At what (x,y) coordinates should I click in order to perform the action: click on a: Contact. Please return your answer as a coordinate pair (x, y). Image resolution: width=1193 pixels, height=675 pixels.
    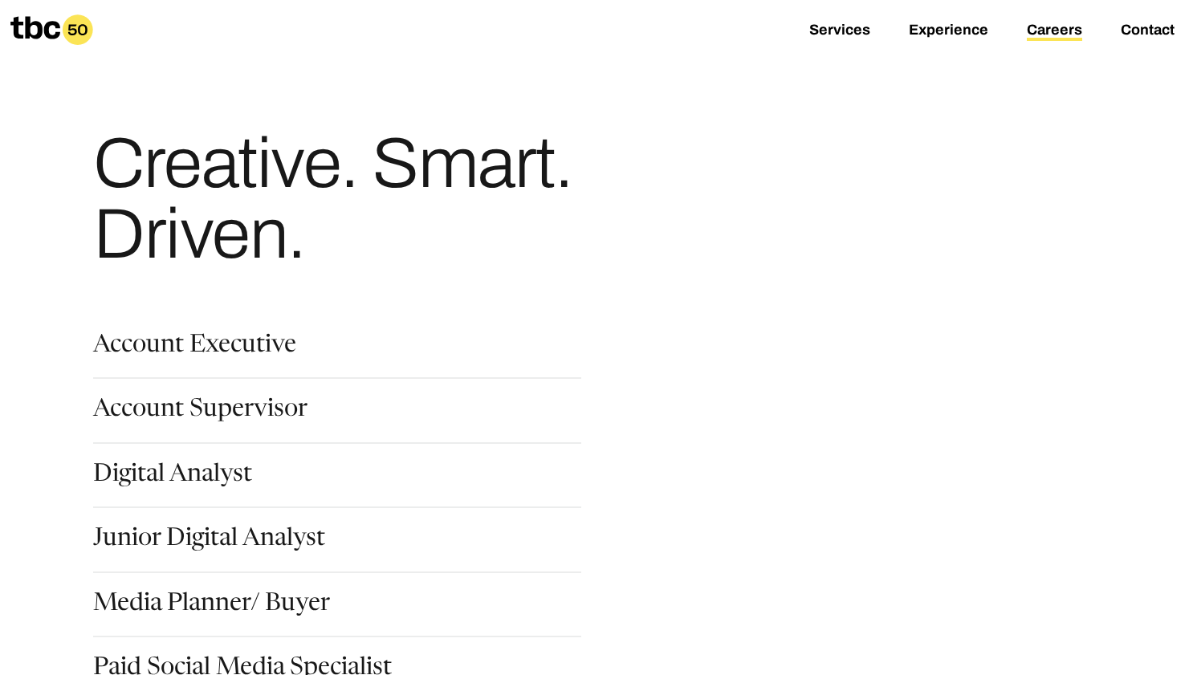
    Looking at the image, I should click on (1147, 31).